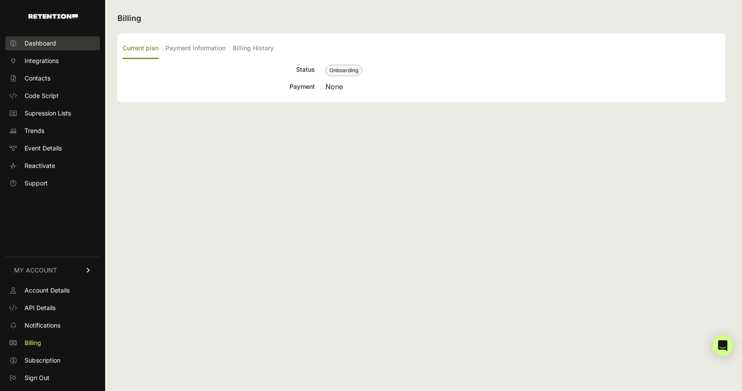 Image resolution: width=742 pixels, height=391 pixels. Describe the element at coordinates (53, 361) in the screenshot. I see `a: Subscription` at that location.